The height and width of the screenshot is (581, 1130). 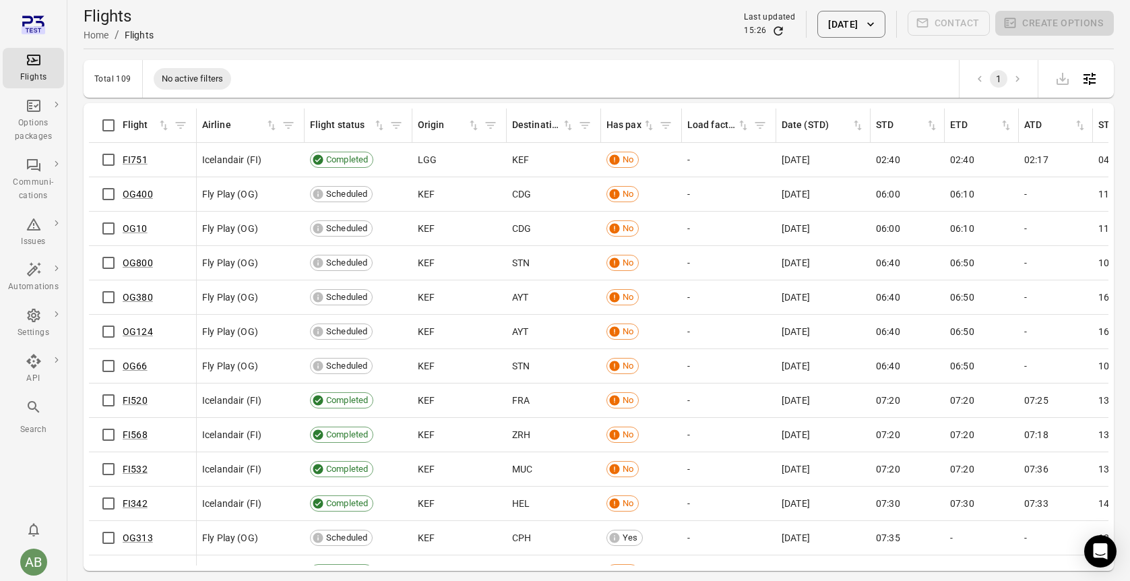 I want to click on span: 13:05, so click(x=1111, y=435).